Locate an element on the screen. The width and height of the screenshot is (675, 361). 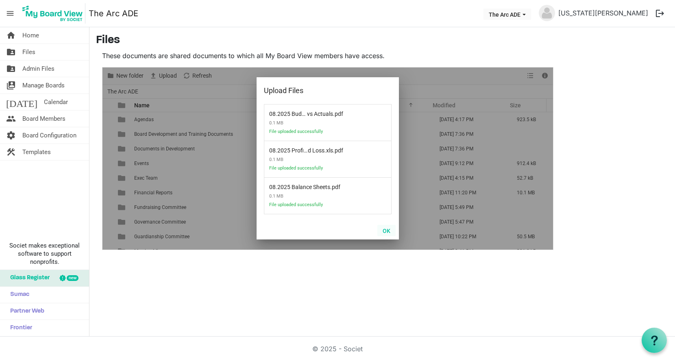
button: The Arc ADE dropdownbutton is located at coordinates (507, 14).